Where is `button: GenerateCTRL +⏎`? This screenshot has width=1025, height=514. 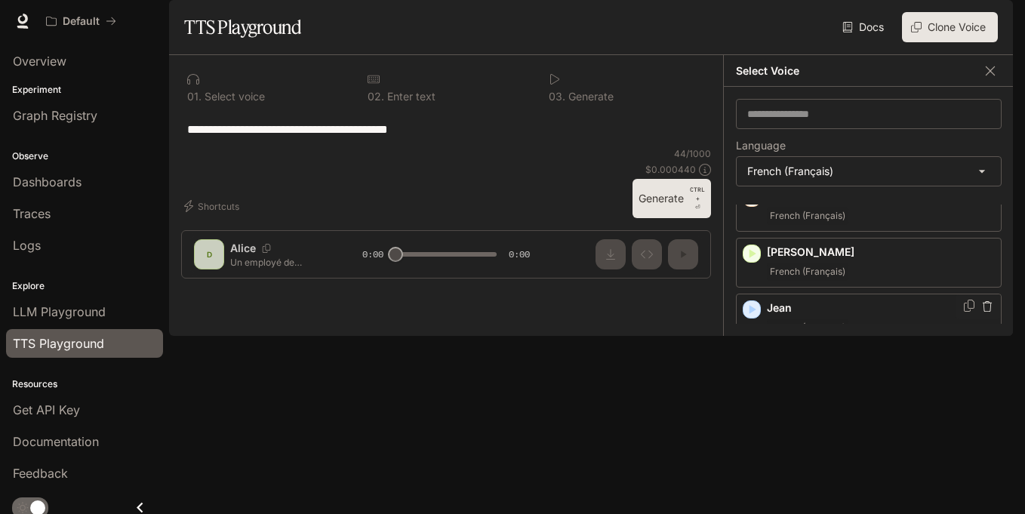 button: GenerateCTRL +⏎ is located at coordinates (672, 199).